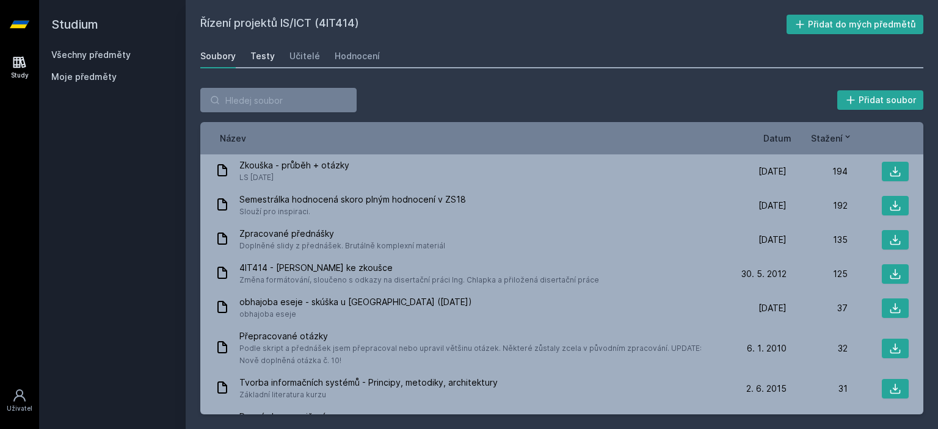 The height and width of the screenshot is (429, 938). I want to click on span: Podle skript a přednášek jsem přepracoval nebo upravil většinu otázek. Některé zůstaly zcela v pů..., so click(480, 355).